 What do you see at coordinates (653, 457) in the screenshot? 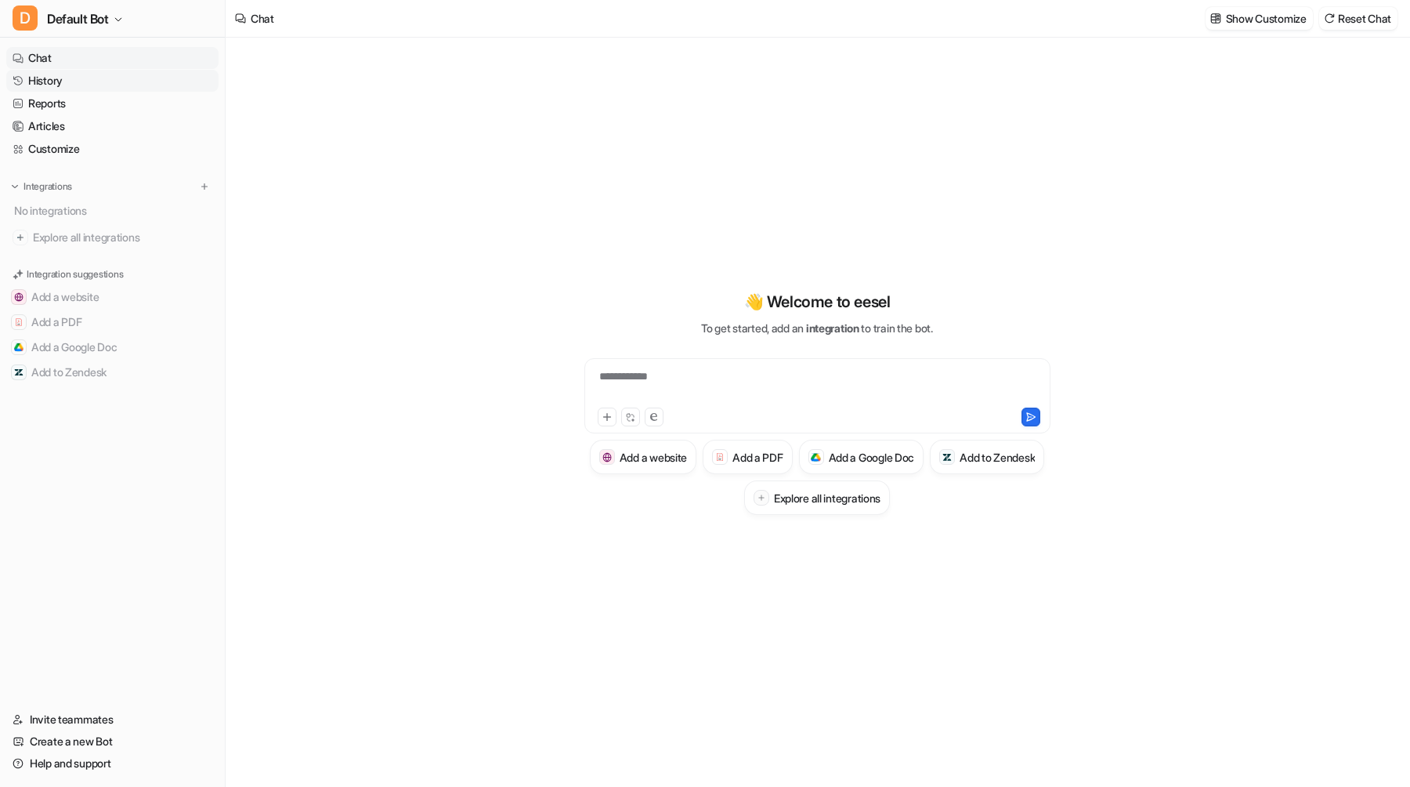
I see `h3: Add a website` at bounding box center [653, 457].